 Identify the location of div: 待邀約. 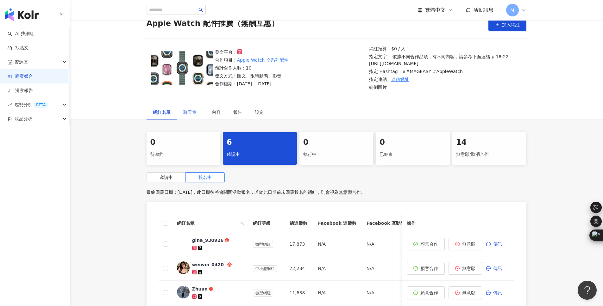
(184, 155).